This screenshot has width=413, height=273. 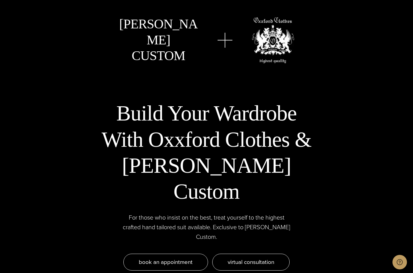 I want to click on img: oxxford clothes, highest quality, so click(x=273, y=40).